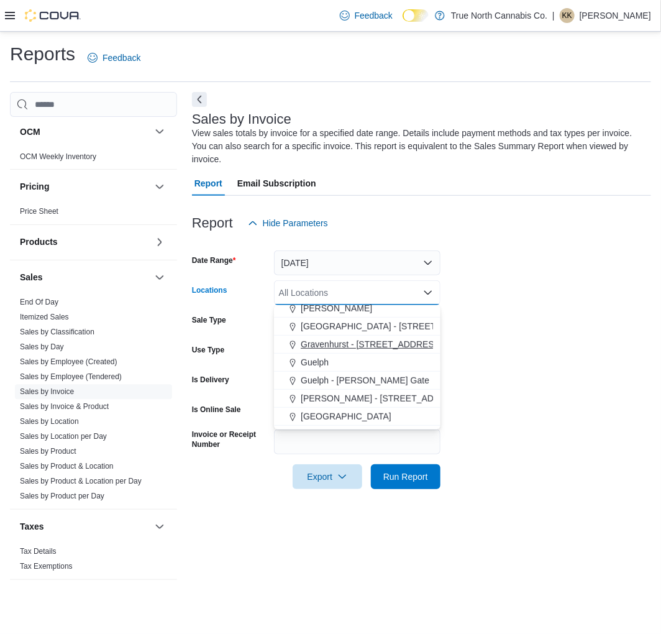 This screenshot has height=634, width=661. I want to click on label: Date Range, so click(214, 260).